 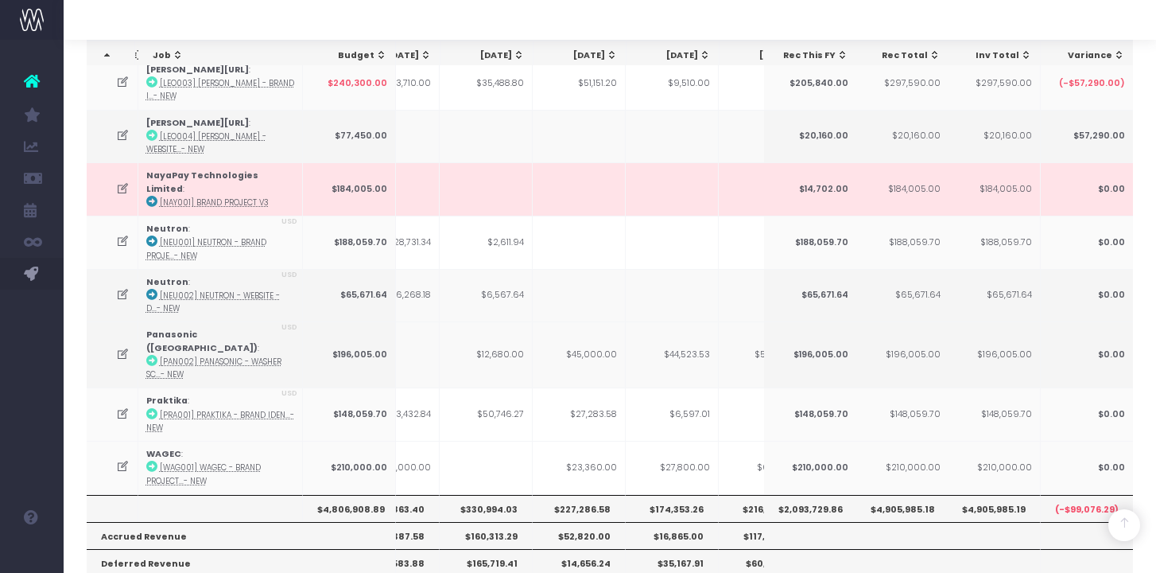 What do you see at coordinates (906, 56) in the screenshot?
I see `div: Rec Total` at bounding box center [906, 56].